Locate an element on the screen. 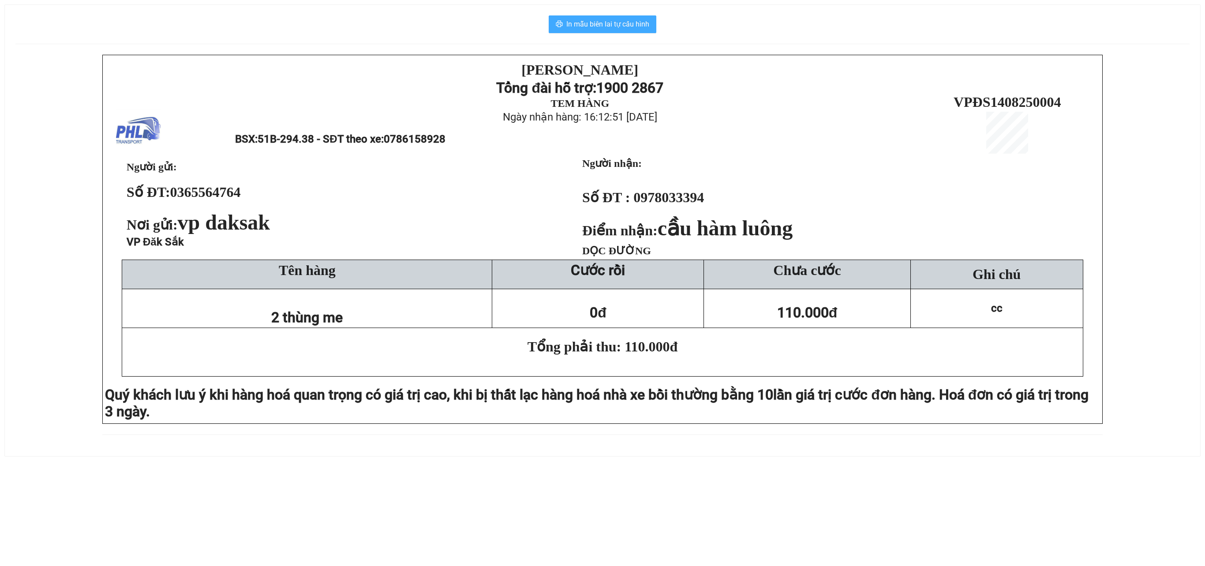 The height and width of the screenshot is (566, 1205). strong: Tổng đài hỗ trợ: is located at coordinates (546, 88).